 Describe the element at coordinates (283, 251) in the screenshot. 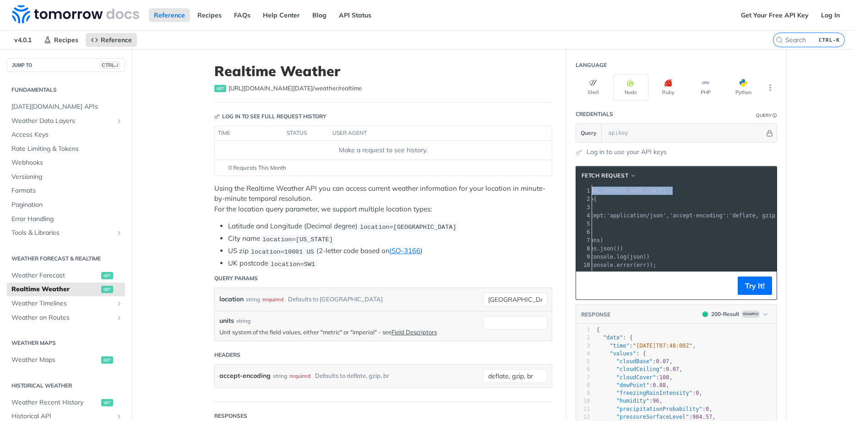

I see `span: location=10001 US` at that location.